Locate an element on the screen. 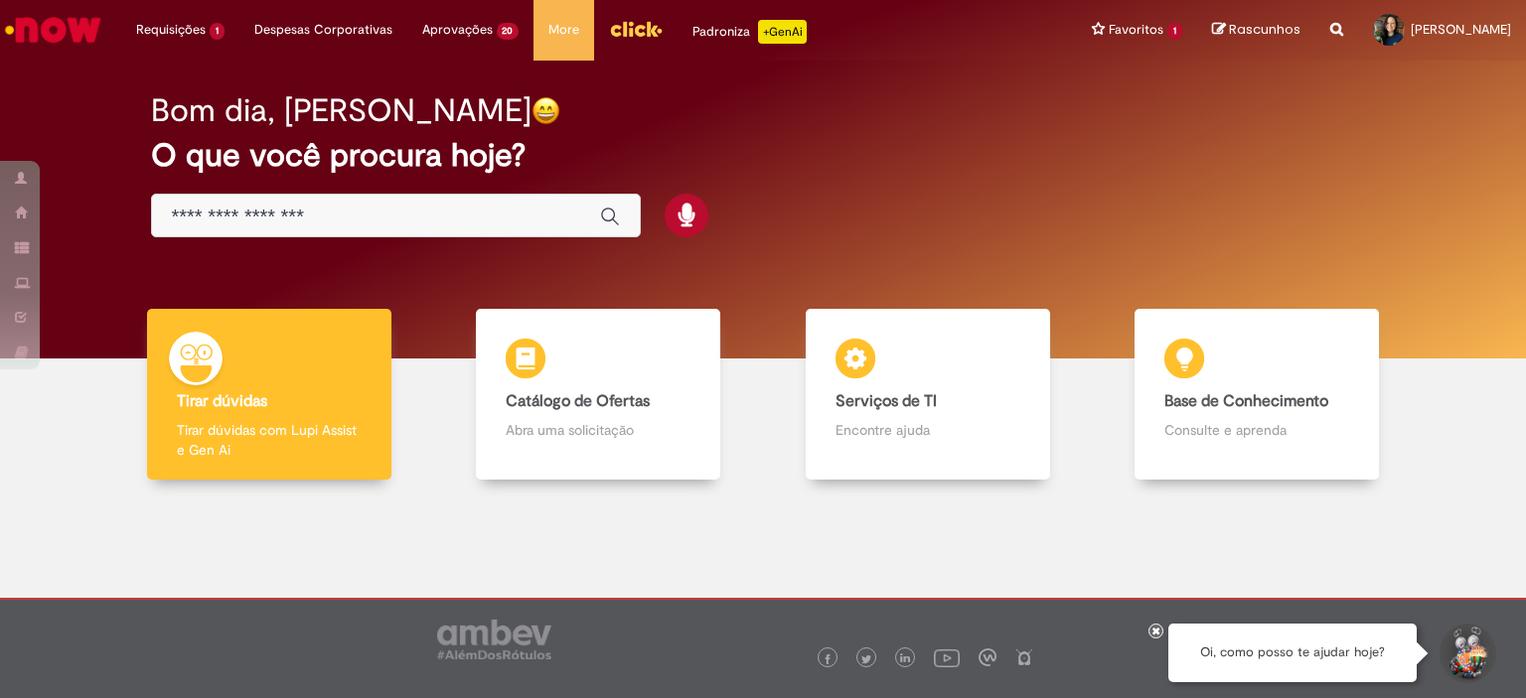 This screenshot has width=1526, height=698. img: happy-face.png is located at coordinates (545, 110).